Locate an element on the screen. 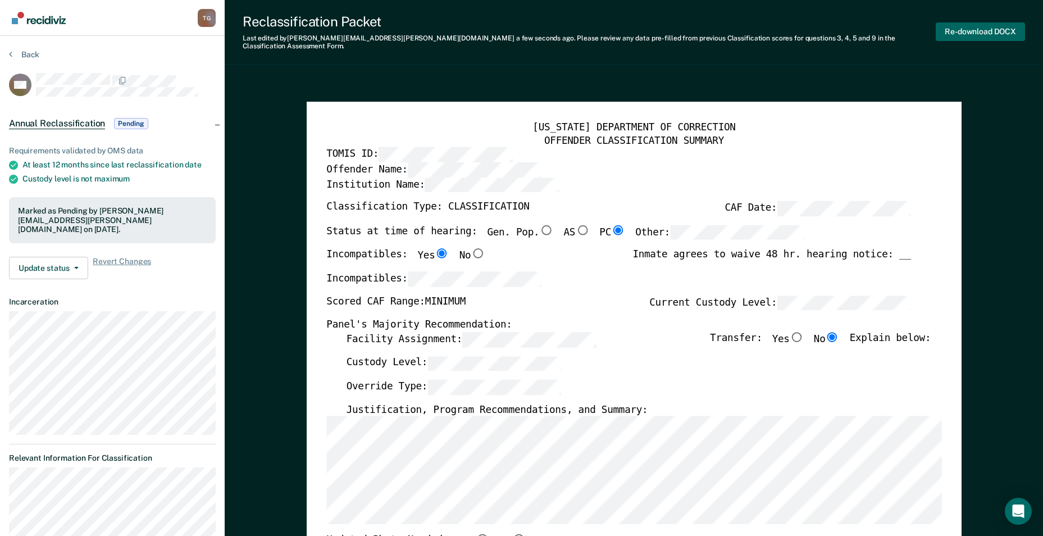 The image size is (1043, 536). label: AS is located at coordinates (576, 232).